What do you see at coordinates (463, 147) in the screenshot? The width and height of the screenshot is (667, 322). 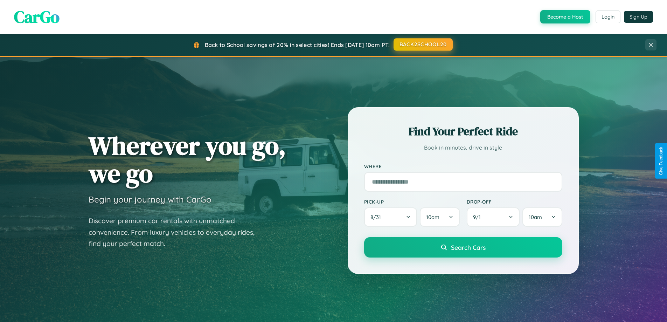 I see `p: Book in minutes, drive in style` at bounding box center [463, 147].